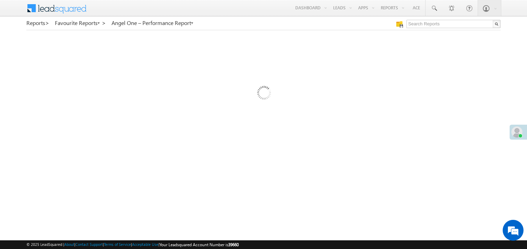 This screenshot has height=249, width=527. Describe the element at coordinates (454, 24) in the screenshot. I see `input: Search Reports` at that location.